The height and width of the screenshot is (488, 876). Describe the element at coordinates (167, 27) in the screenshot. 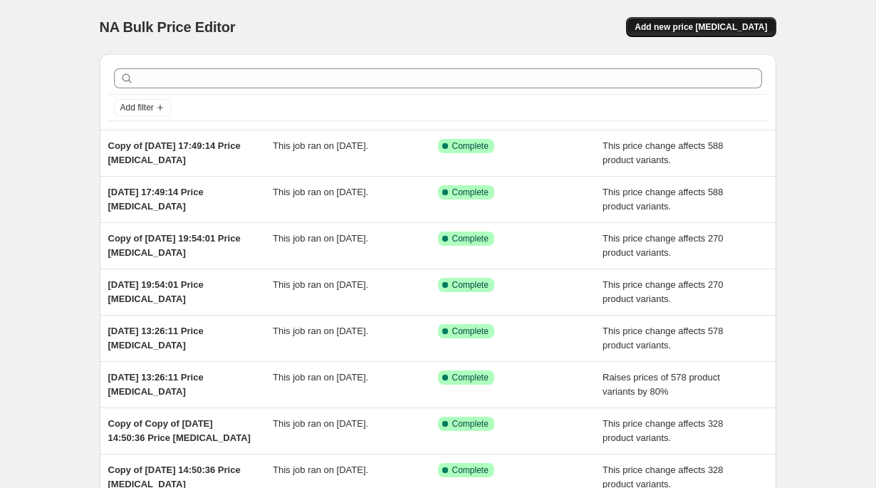

I see `span: NA Bulk Price Editor` at that location.